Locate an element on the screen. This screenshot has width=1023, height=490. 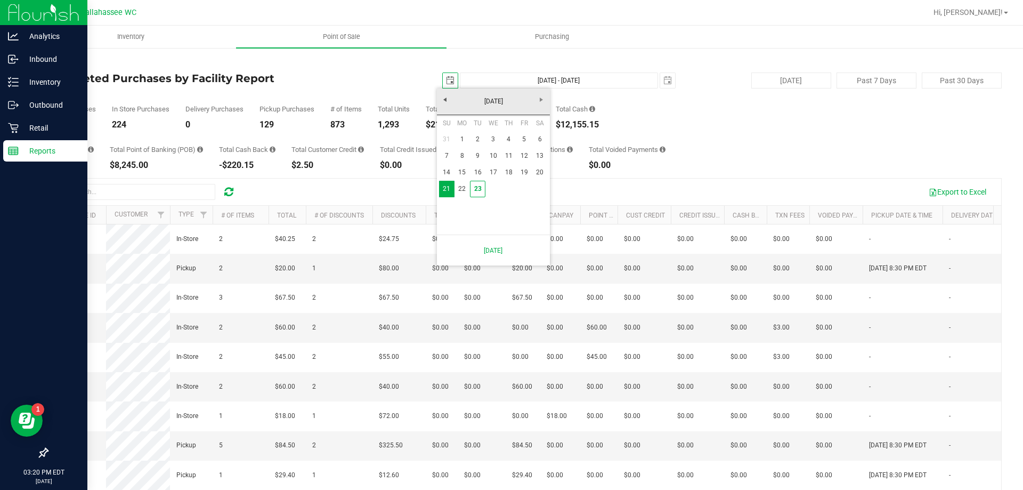
div: 0 is located at coordinates (214, 125).